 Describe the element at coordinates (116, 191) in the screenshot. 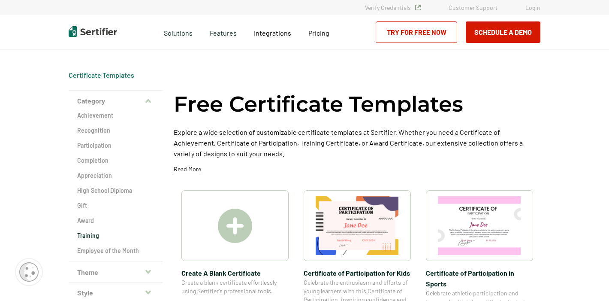

I see `h2: High School Diploma` at that location.